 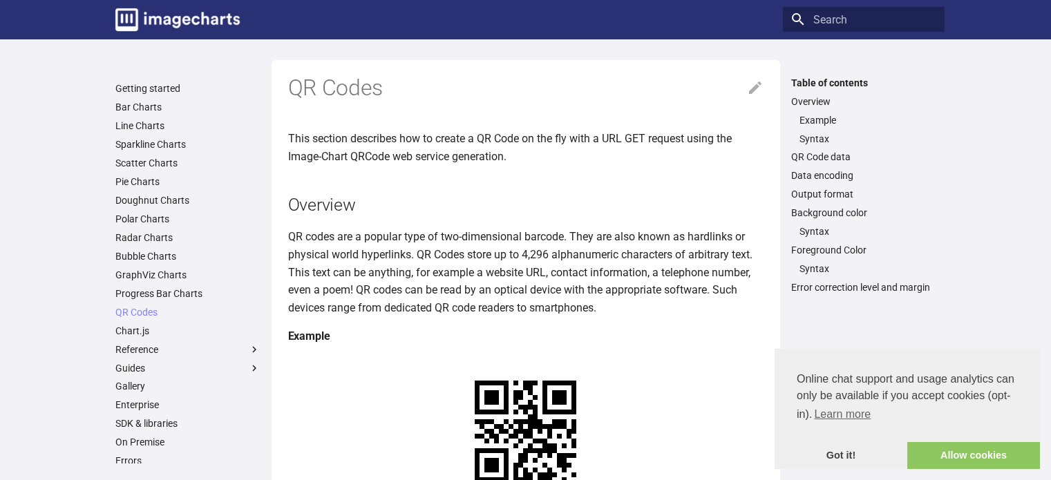 I want to click on a: Doughnut Charts, so click(x=188, y=200).